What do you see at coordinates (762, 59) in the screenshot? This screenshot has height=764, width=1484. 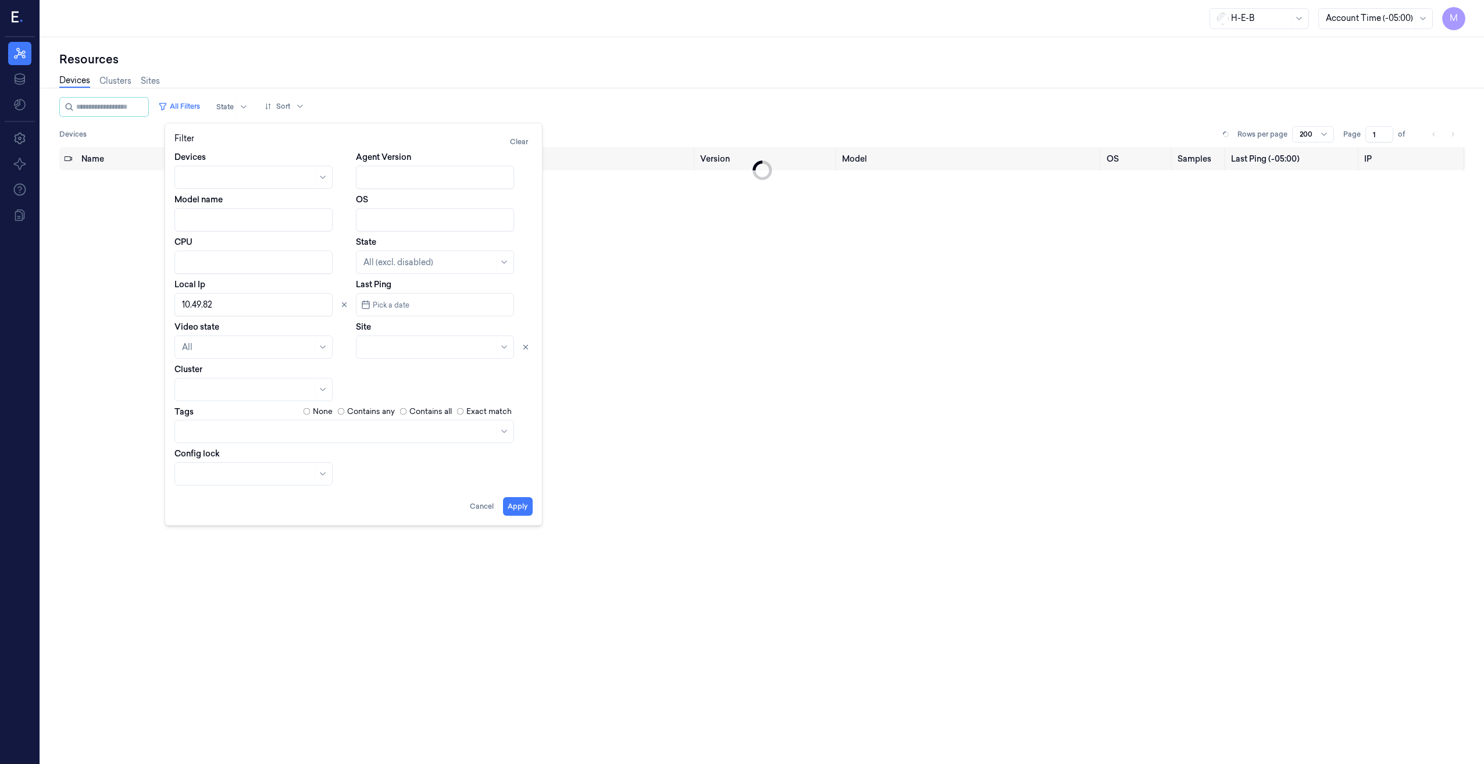 I see `div: Resources` at bounding box center [762, 59].